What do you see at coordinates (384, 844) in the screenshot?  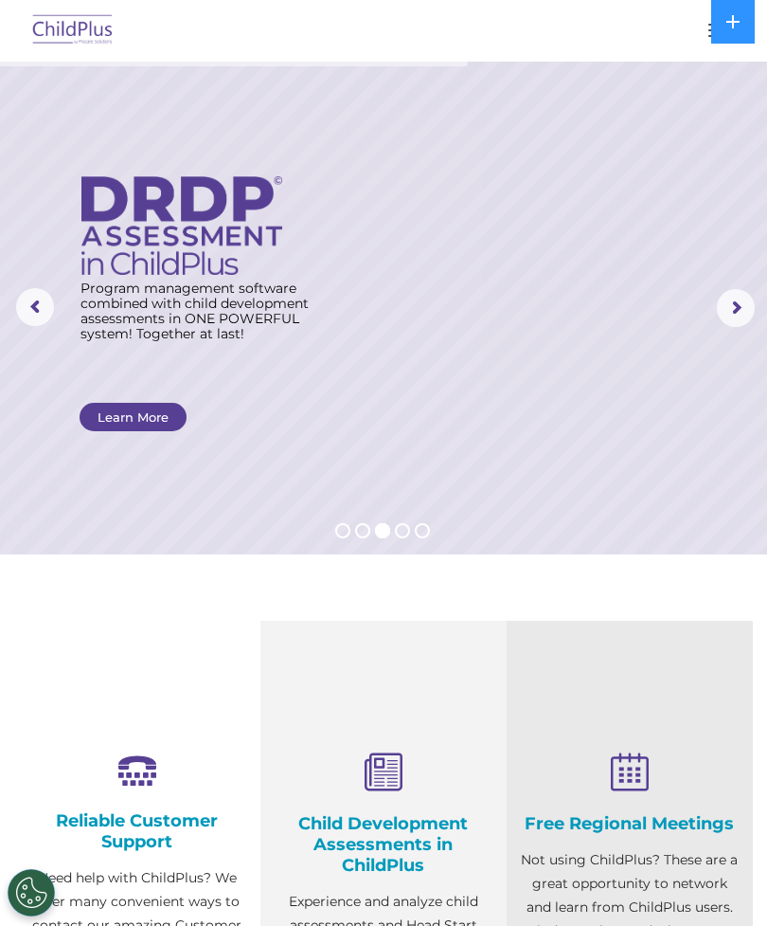 I see `h4: Child Development Assessments in ChildPlus` at bounding box center [384, 844].